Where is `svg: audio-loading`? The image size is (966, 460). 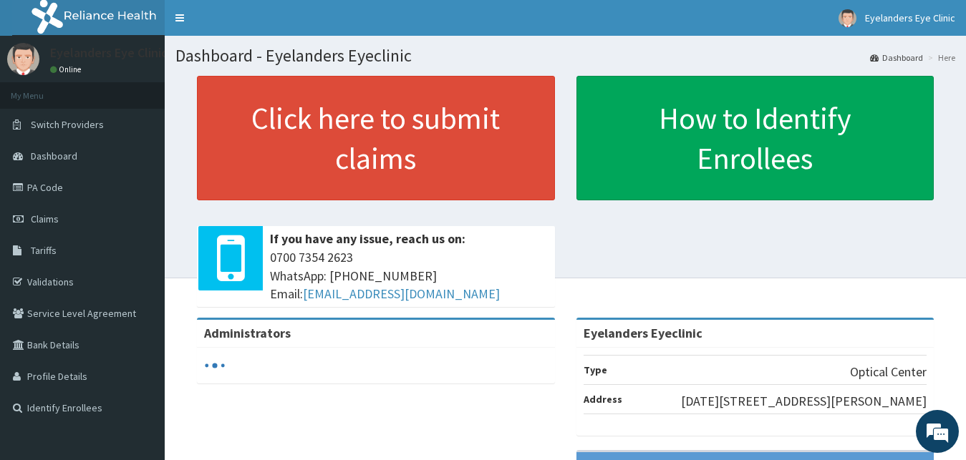 svg: audio-loading is located at coordinates (215, 366).